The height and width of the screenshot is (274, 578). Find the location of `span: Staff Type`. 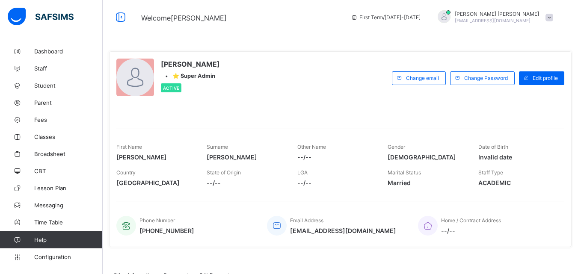

span: Staff Type is located at coordinates (491, 172).